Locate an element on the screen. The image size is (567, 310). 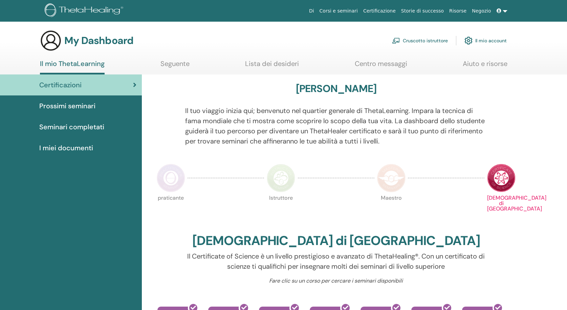
span: Prossimi seminari is located at coordinates (67, 106).